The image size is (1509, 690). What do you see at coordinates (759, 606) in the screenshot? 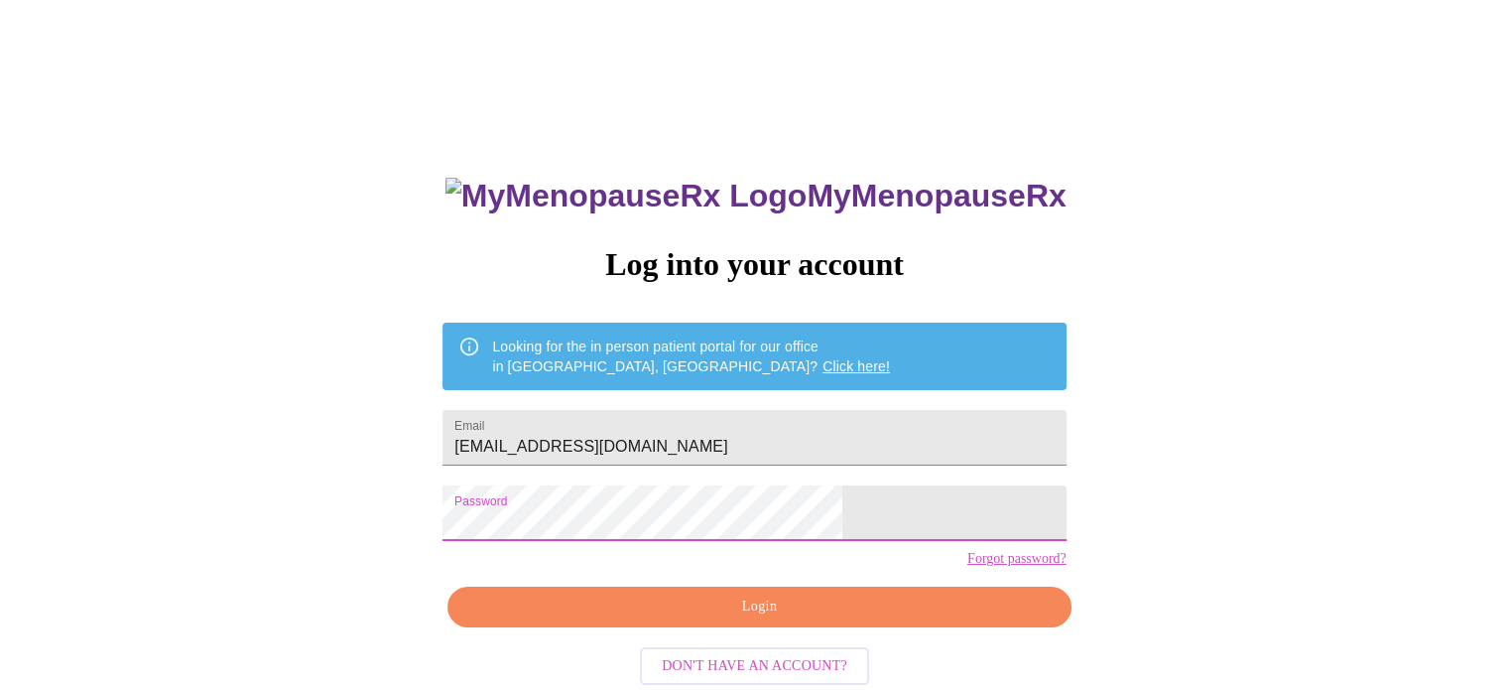
I see `span: Login` at bounding box center [759, 606].